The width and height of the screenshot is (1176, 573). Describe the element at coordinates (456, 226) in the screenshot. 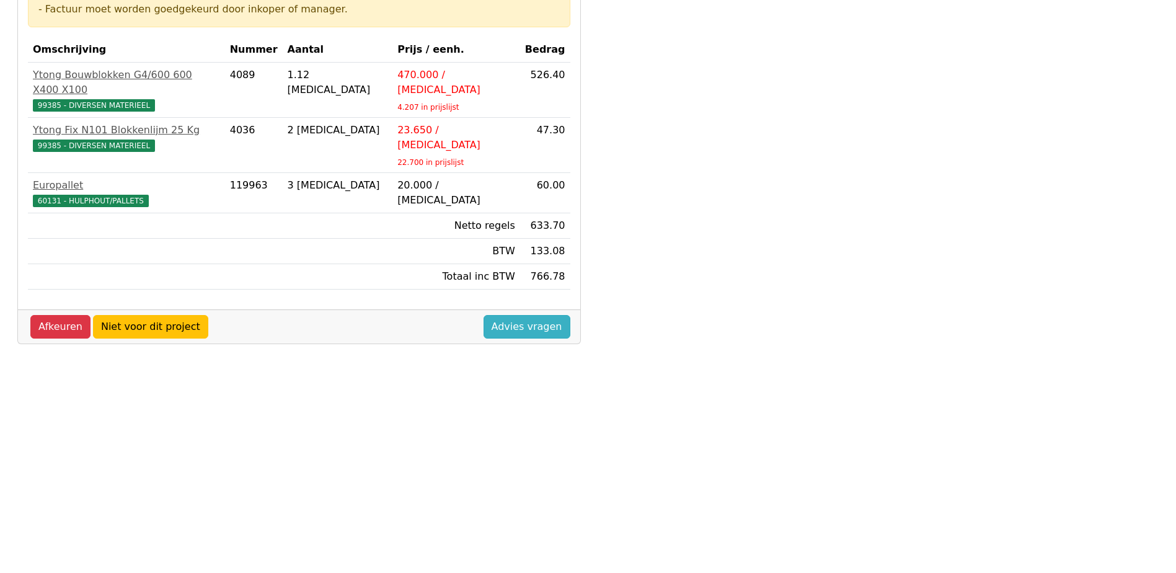

I see `td: Netto regels` at that location.